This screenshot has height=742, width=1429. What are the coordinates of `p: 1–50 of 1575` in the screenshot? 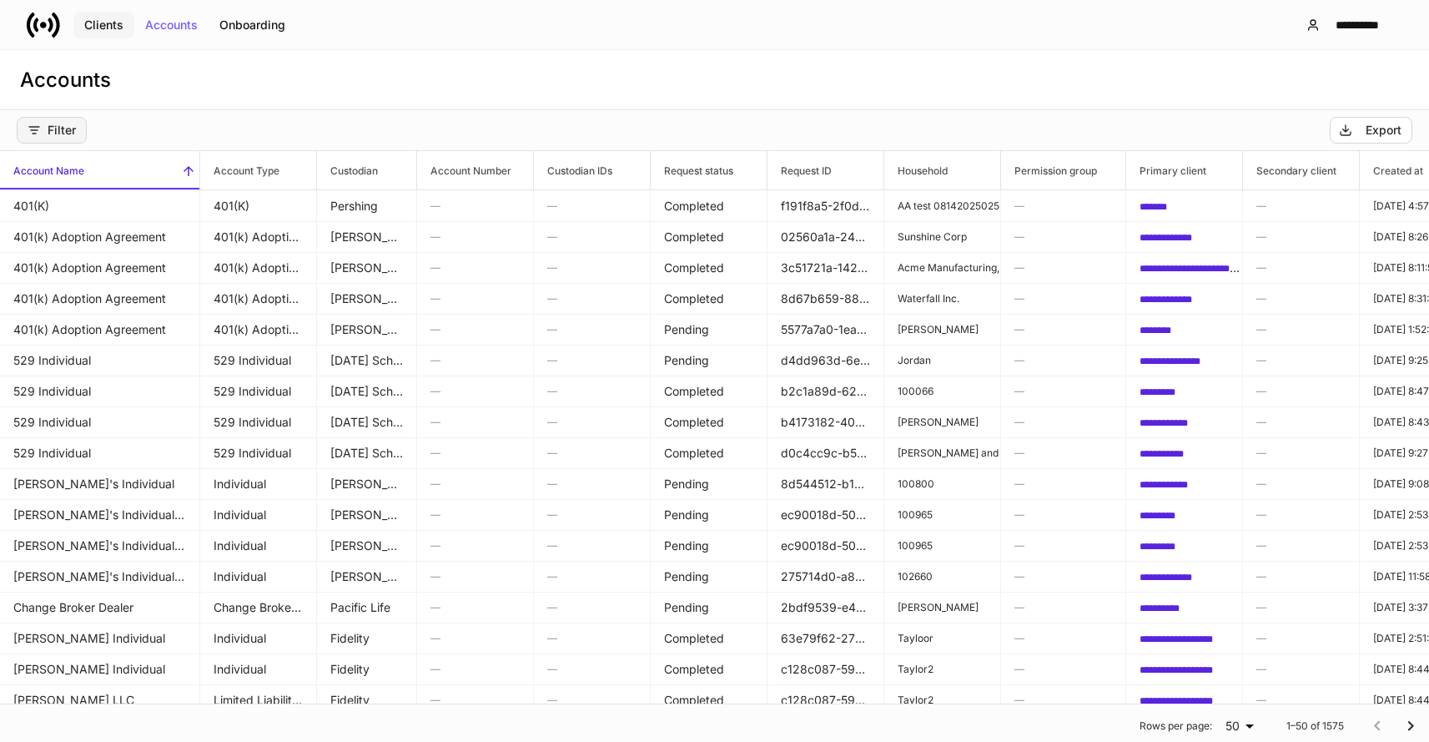 It's located at (1315, 726).